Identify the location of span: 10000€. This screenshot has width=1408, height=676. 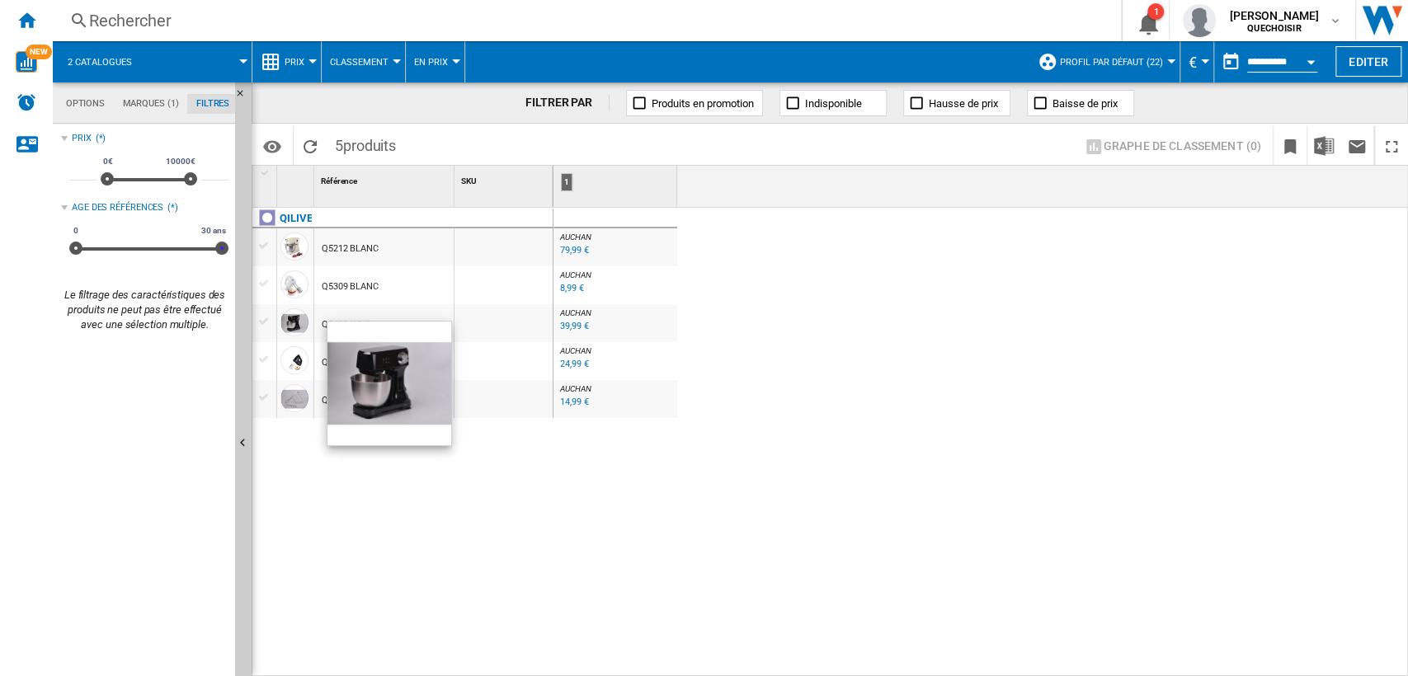
(180, 162).